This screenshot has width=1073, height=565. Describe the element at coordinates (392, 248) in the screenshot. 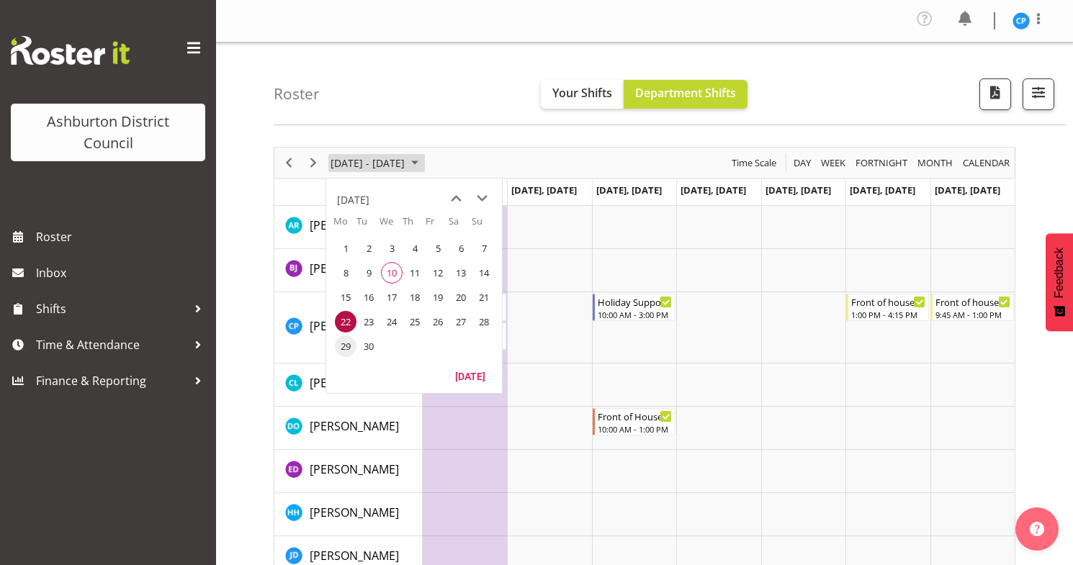

I see `span: Wednesday, September 3, 2025` at that location.